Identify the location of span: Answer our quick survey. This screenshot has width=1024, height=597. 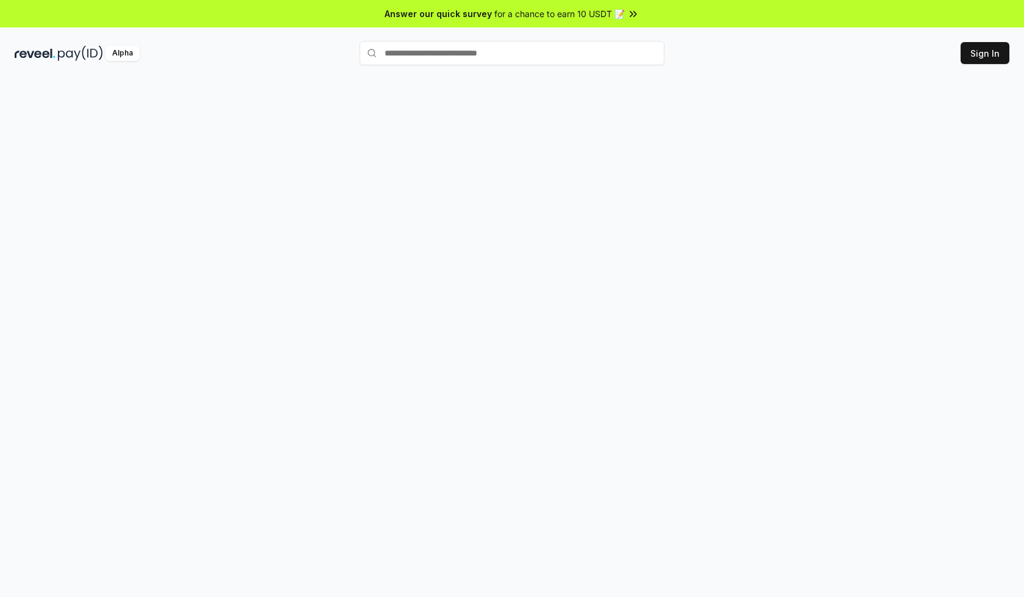
(438, 13).